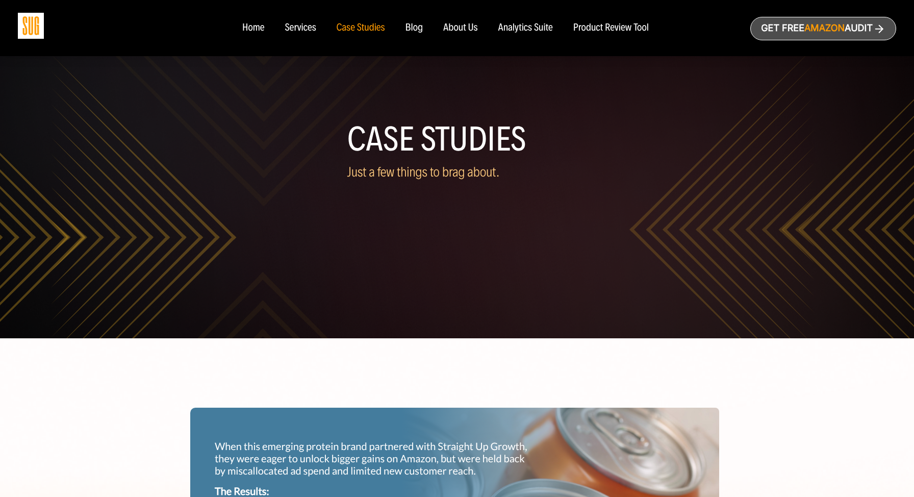 Image resolution: width=914 pixels, height=497 pixels. I want to click on a: Blog, so click(414, 28).